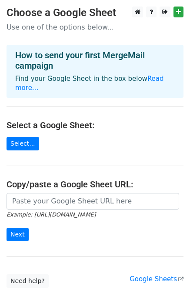  I want to click on a: Google Sheets, so click(157, 279).